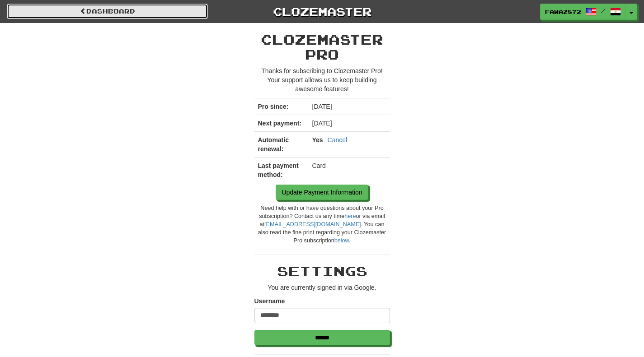 This screenshot has width=644, height=357. What do you see at coordinates (278, 170) in the screenshot?
I see `strong: Last payment method:` at bounding box center [278, 170].